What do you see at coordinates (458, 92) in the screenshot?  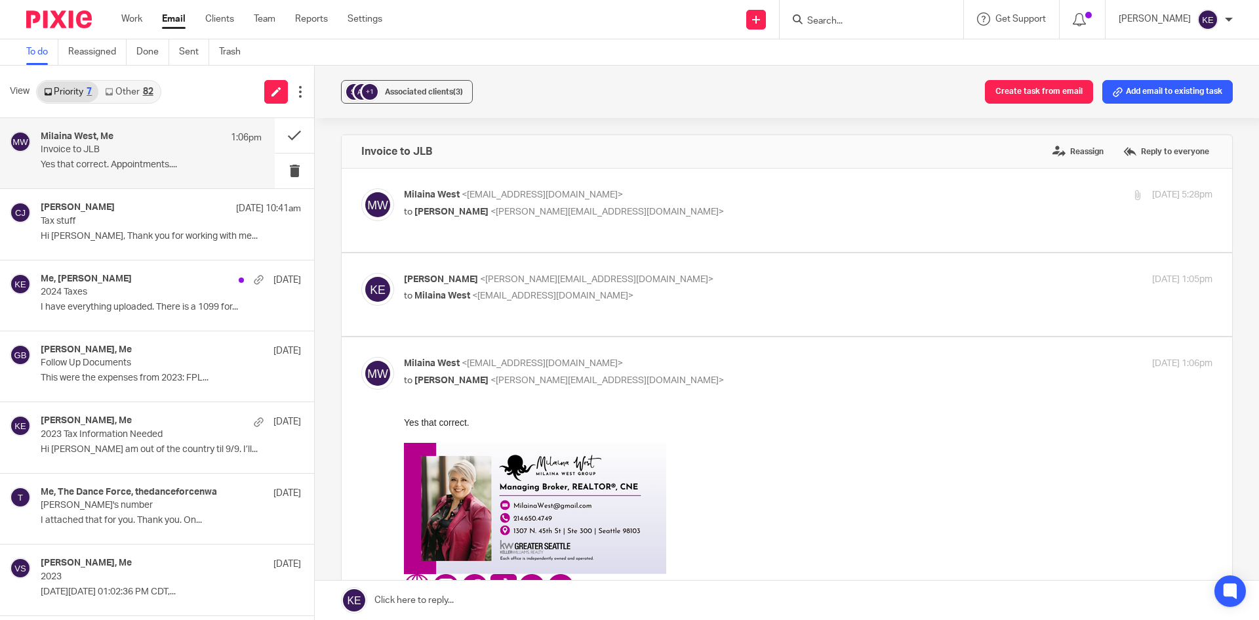 I see `span: (3)` at bounding box center [458, 92].